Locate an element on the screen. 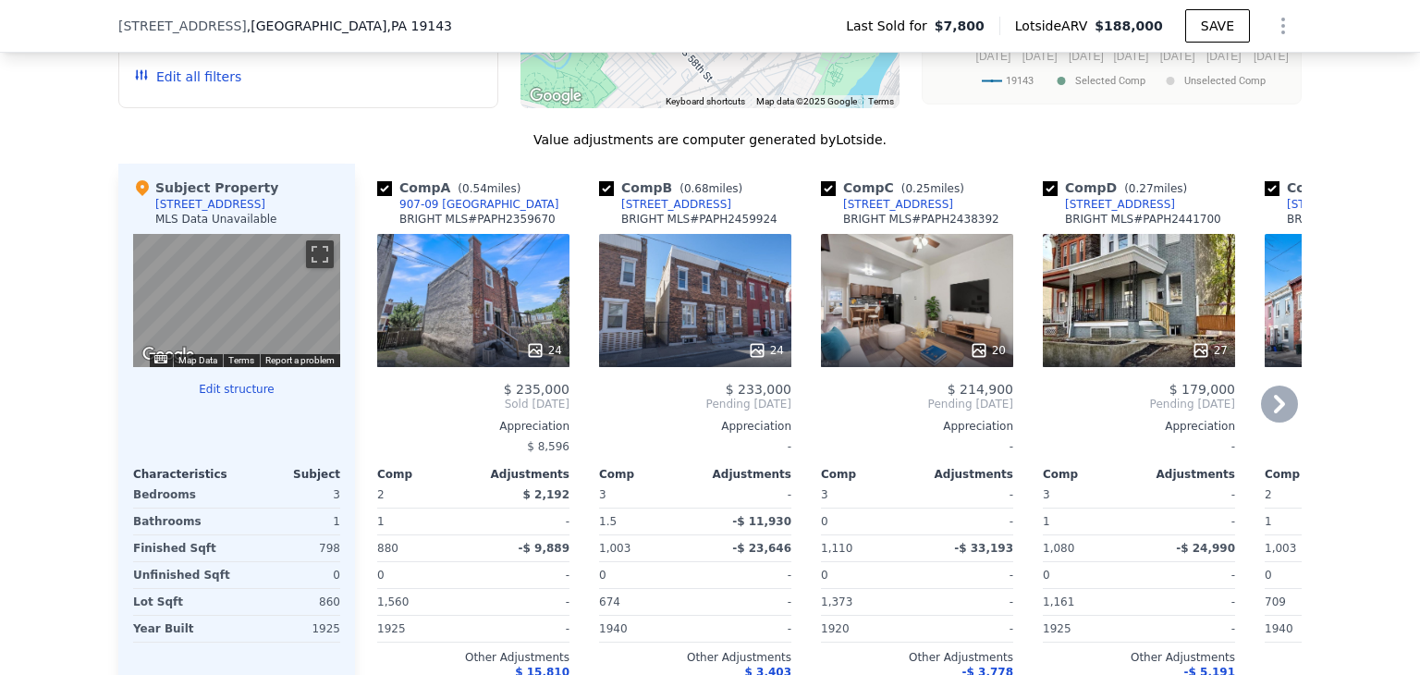 The height and width of the screenshot is (675, 1420). text: 19143 is located at coordinates (1020, 80).